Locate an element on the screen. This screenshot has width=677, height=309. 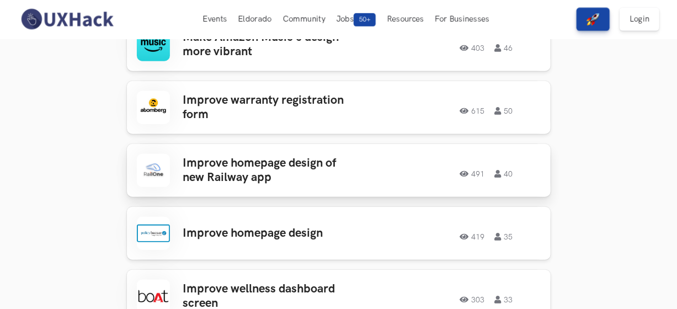
a: Login is located at coordinates (639, 19).